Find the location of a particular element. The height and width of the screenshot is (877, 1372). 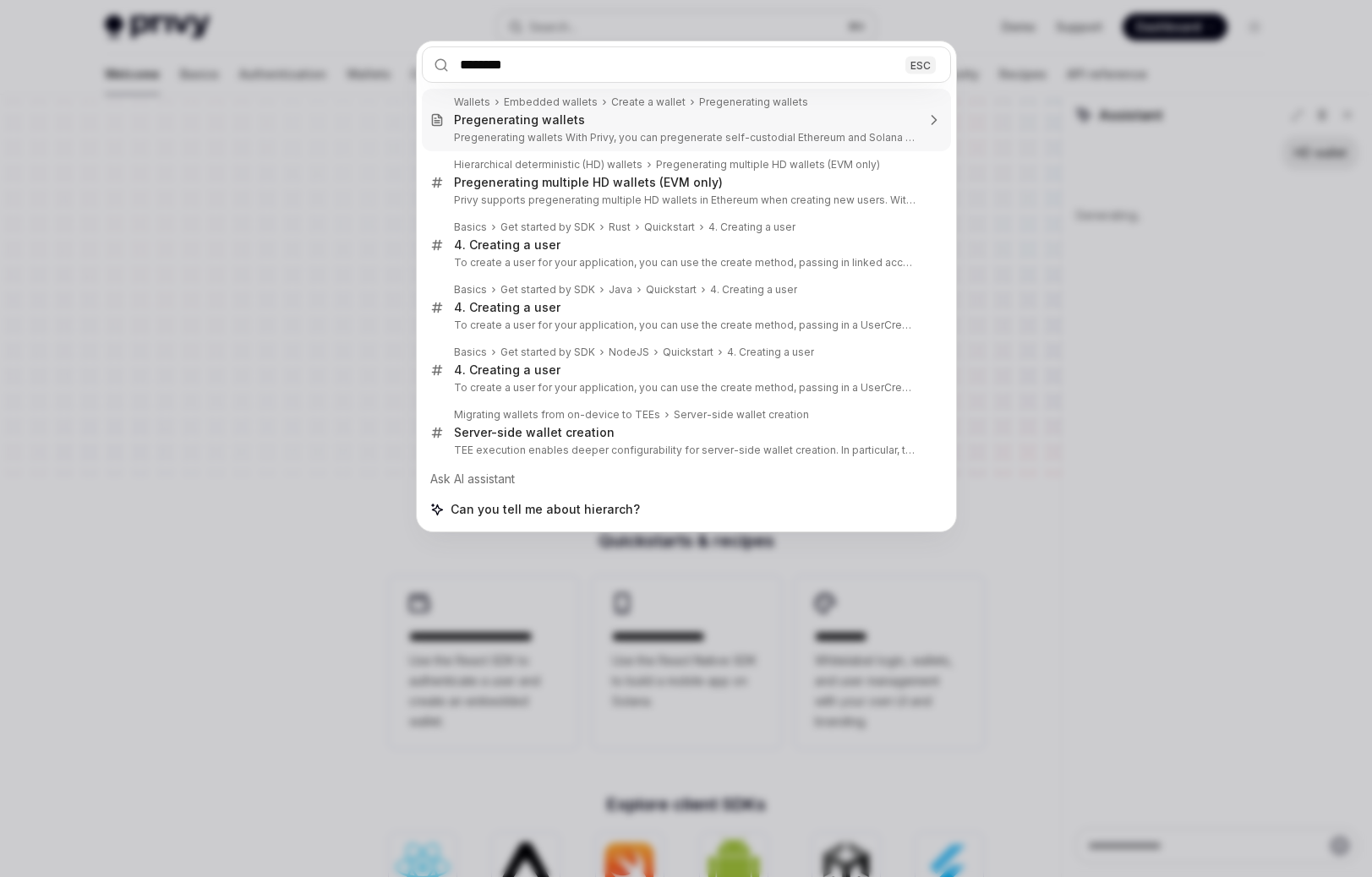

div: Hierarchical deterministic (HD) wallets is located at coordinates (548, 165).